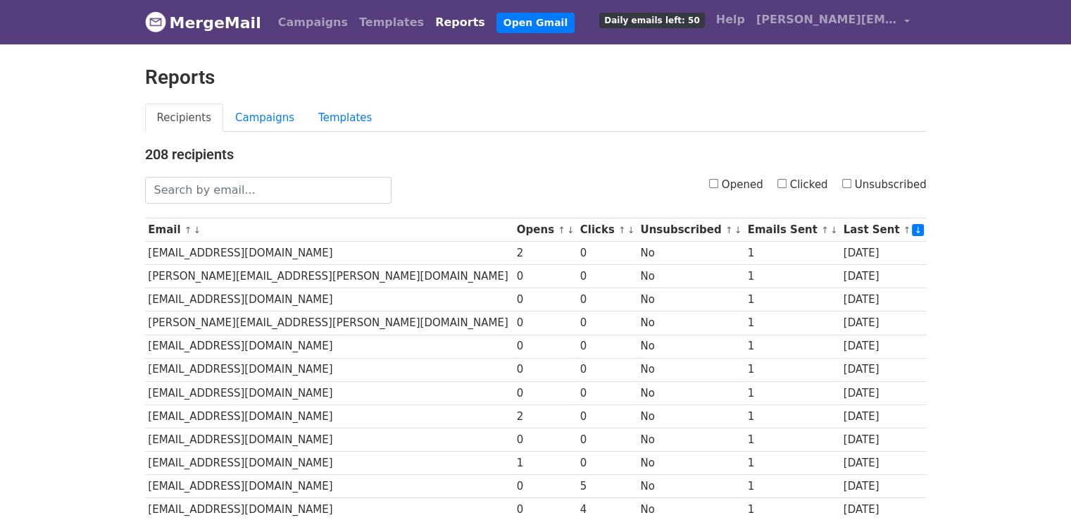 This screenshot has height=520, width=1071. Describe the element at coordinates (536, 77) in the screenshot. I see `h2: Reports` at that location.